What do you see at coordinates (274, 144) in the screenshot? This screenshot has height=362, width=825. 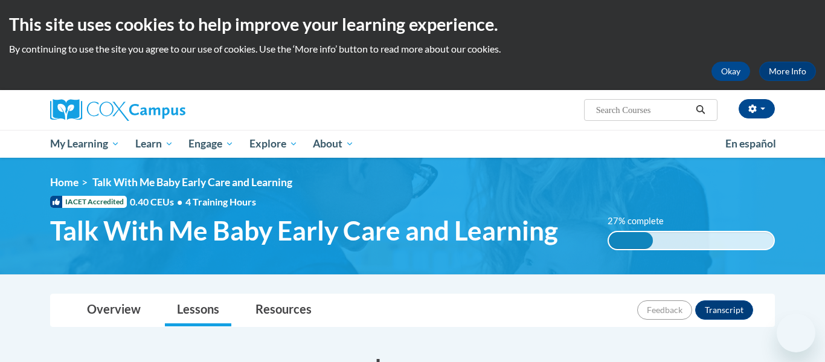 I see `span: Explore` at bounding box center [274, 144].